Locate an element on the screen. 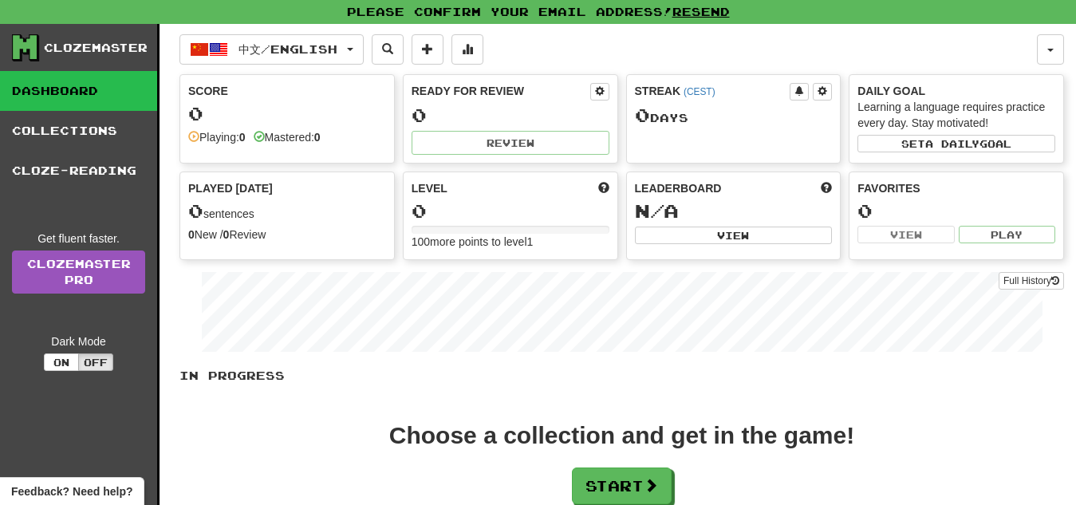  button: Review is located at coordinates (510, 143).